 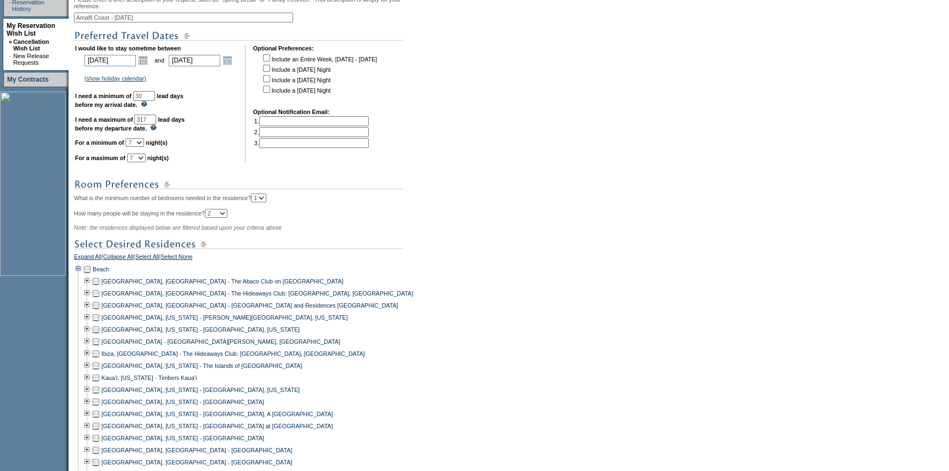 I want to click on b: I need a minimum of, so click(x=103, y=96).